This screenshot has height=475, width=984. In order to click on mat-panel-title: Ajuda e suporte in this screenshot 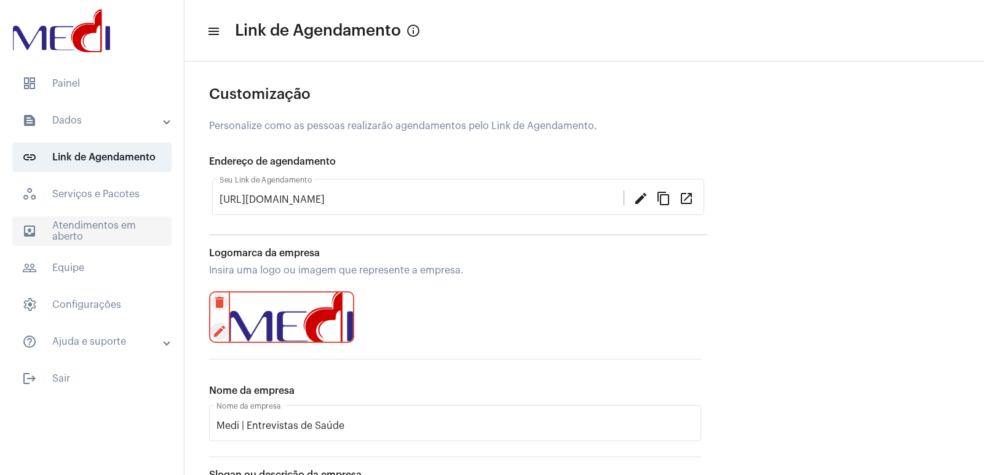, I will do `click(93, 342)`.